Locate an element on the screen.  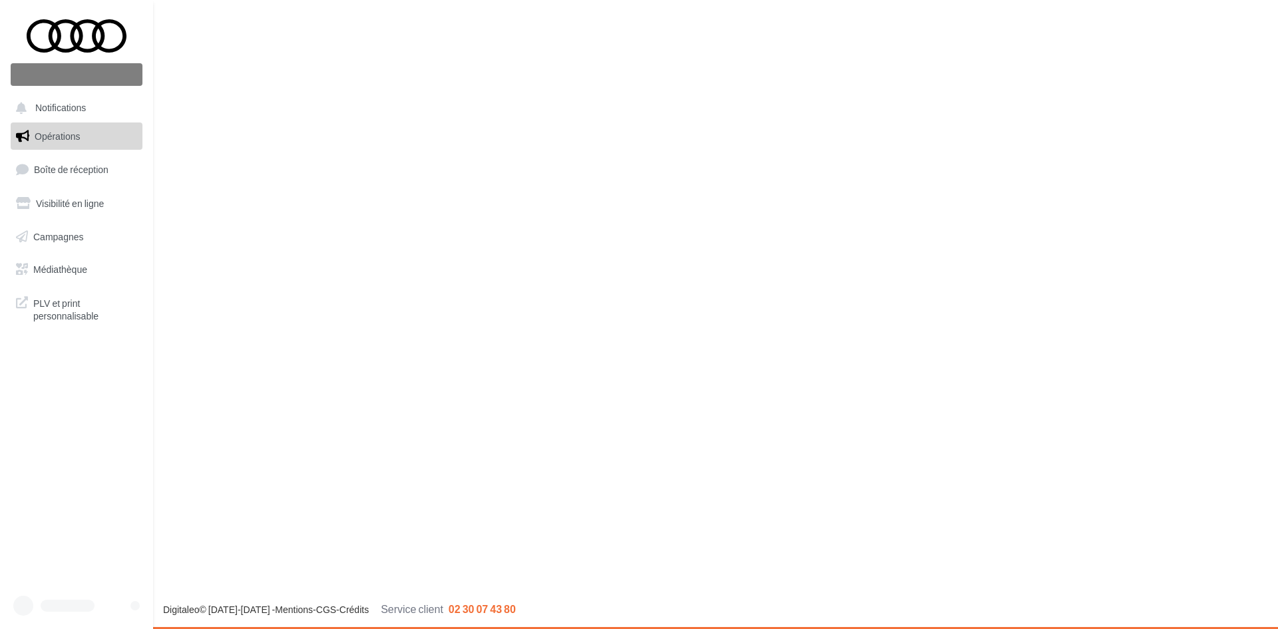
a: Boîte de réception is located at coordinates (77, 169).